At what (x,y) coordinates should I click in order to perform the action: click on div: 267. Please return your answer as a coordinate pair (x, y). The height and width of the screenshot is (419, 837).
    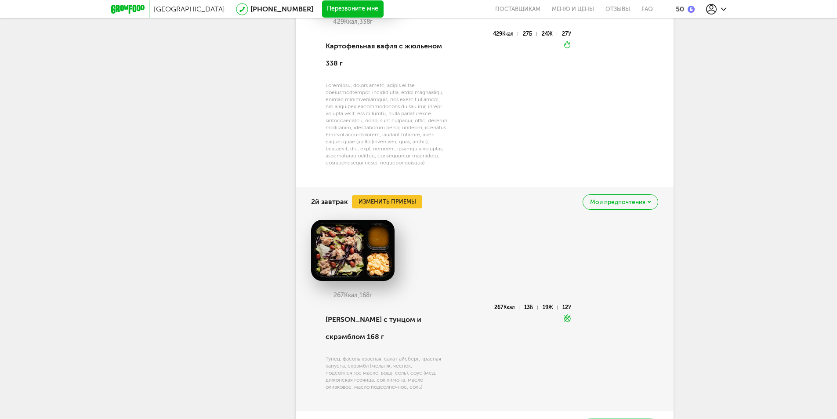
    Looking at the image, I should click on (507, 307).